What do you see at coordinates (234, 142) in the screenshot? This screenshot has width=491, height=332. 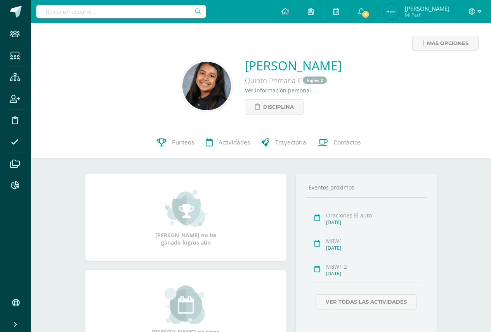 I see `span: Actividades` at bounding box center [234, 142].